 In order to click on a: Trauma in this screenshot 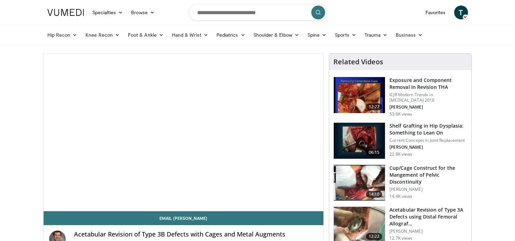, I will do `click(376, 35)`.